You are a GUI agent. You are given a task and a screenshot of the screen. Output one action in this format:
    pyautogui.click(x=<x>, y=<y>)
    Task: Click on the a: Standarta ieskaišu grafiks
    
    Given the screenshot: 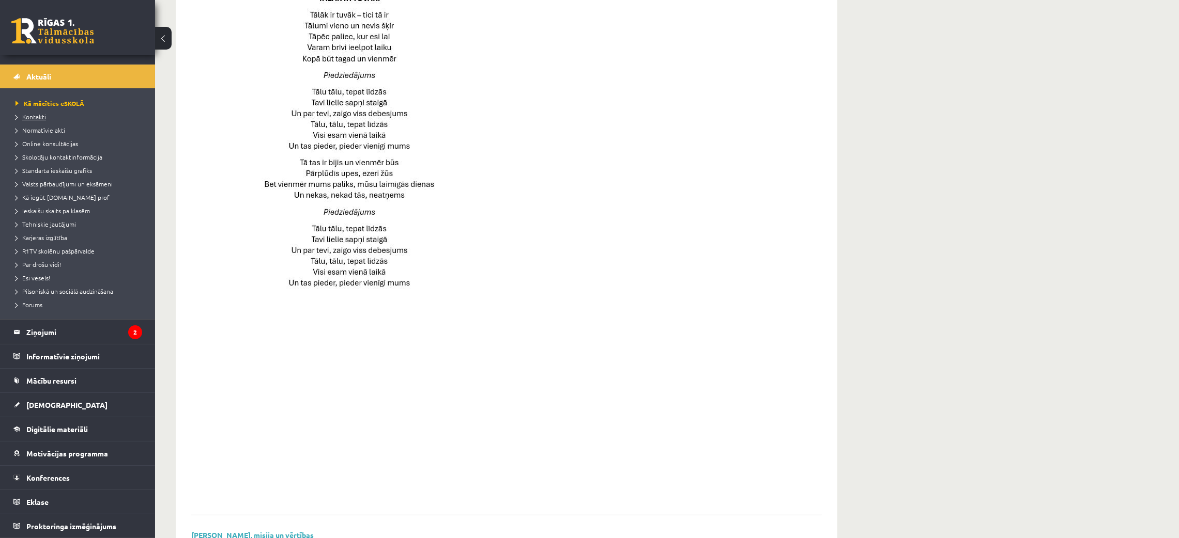 What is the action you would take?
    pyautogui.click(x=80, y=171)
    